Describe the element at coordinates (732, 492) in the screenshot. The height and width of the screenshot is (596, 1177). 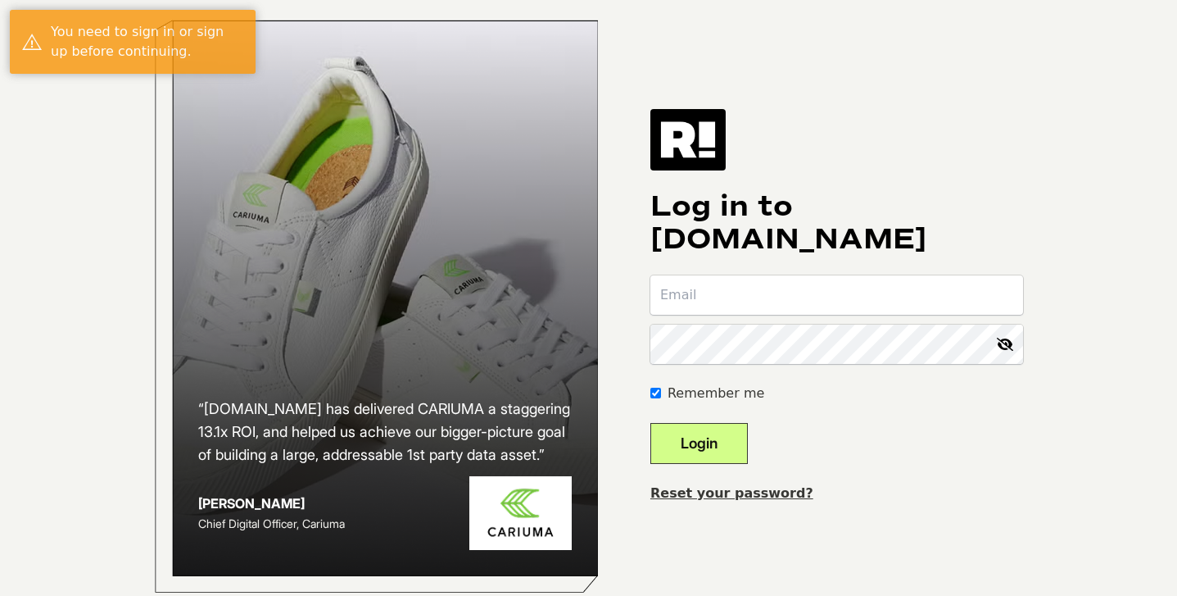
I see `a: Reset your password?` at that location.